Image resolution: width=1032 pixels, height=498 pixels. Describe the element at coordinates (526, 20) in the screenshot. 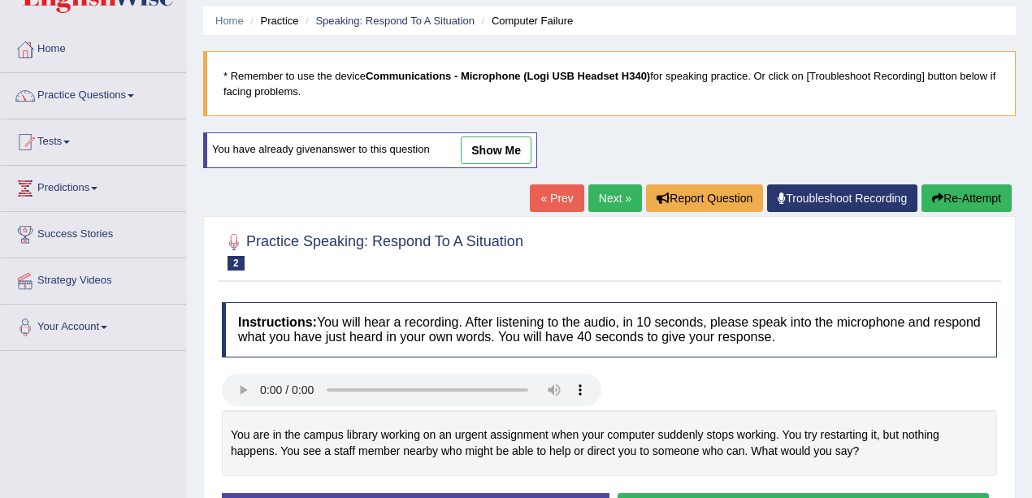

I see `li: Computer Failure` at that location.